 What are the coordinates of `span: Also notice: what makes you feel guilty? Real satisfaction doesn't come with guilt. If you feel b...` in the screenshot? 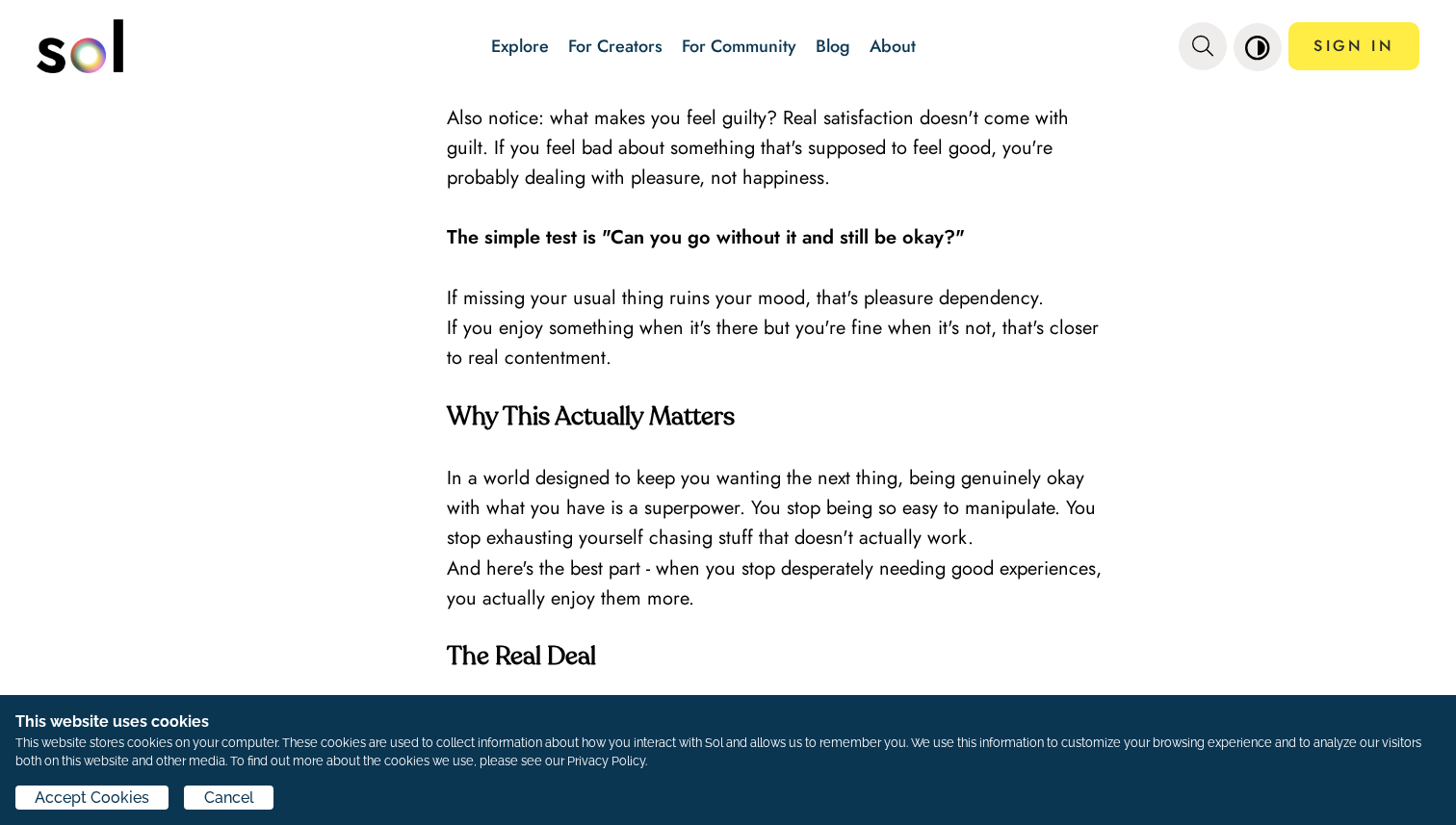 It's located at (757, 148).